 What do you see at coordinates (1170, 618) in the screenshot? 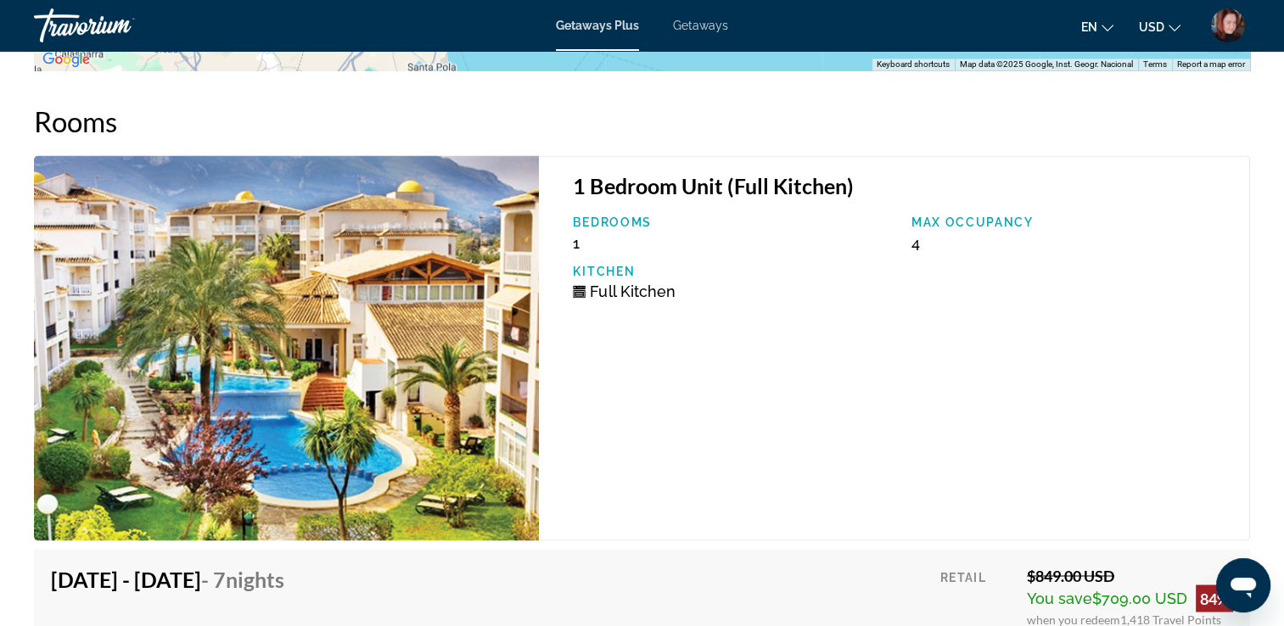
I see `span: 1,418 Travel Points` at bounding box center [1170, 618].